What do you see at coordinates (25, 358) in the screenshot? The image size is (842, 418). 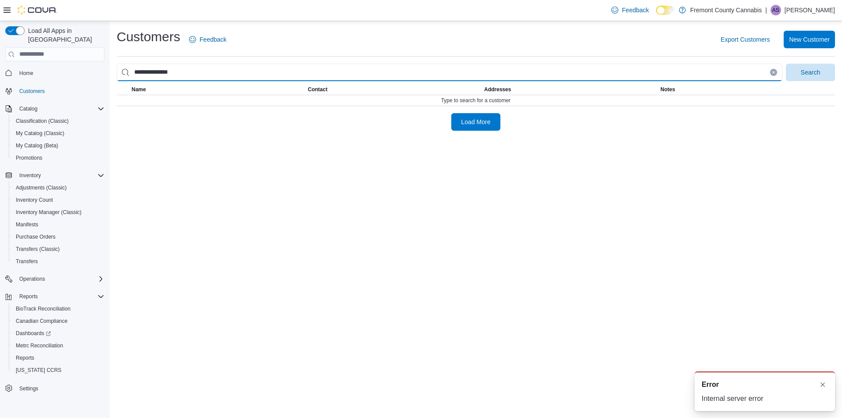 I see `a: Reports` at bounding box center [25, 358].